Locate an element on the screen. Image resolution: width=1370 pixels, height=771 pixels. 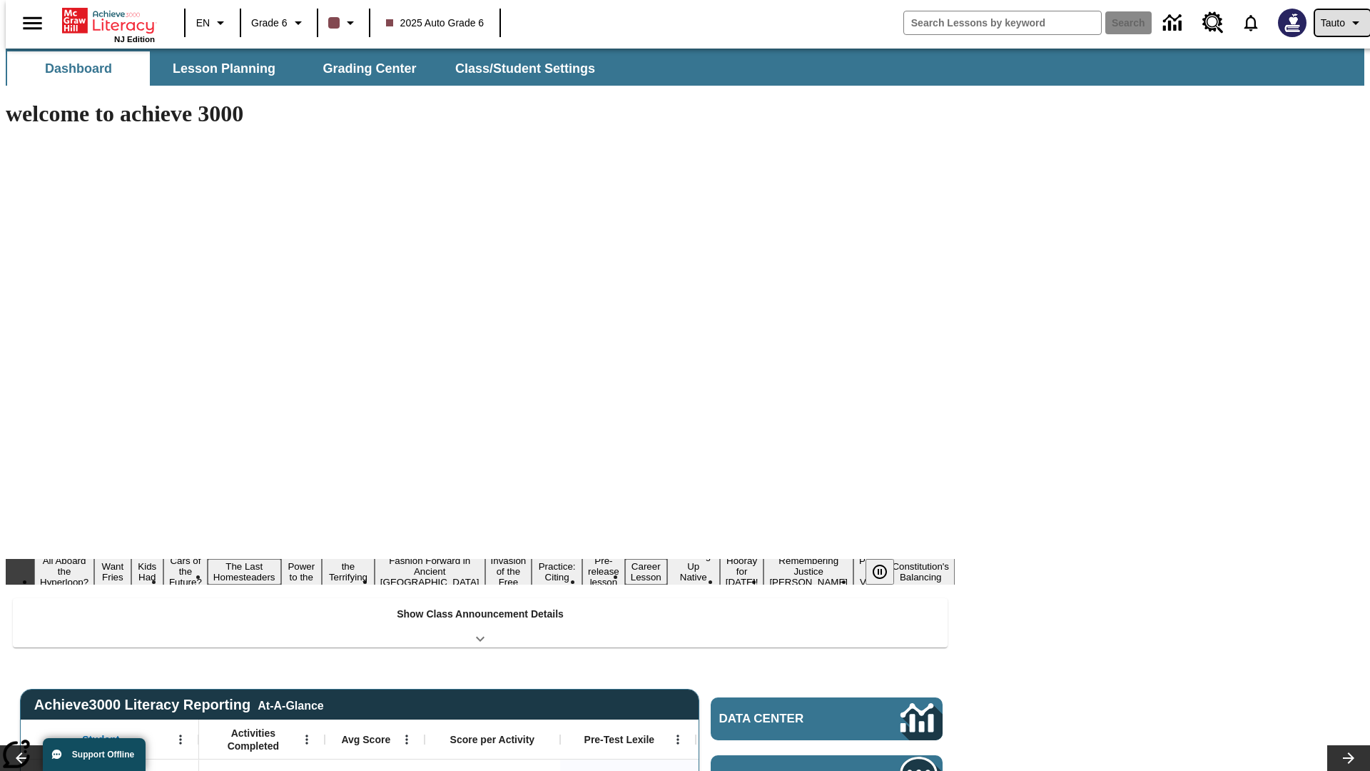
button: Class/Student Settings is located at coordinates (525, 69).